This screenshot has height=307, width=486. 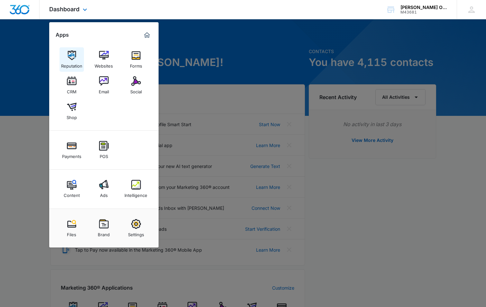 What do you see at coordinates (104, 150) in the screenshot?
I see `a: POS` at bounding box center [104, 150].